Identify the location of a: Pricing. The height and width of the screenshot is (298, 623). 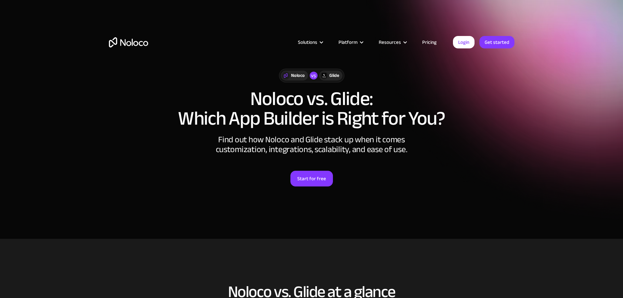
(429, 42).